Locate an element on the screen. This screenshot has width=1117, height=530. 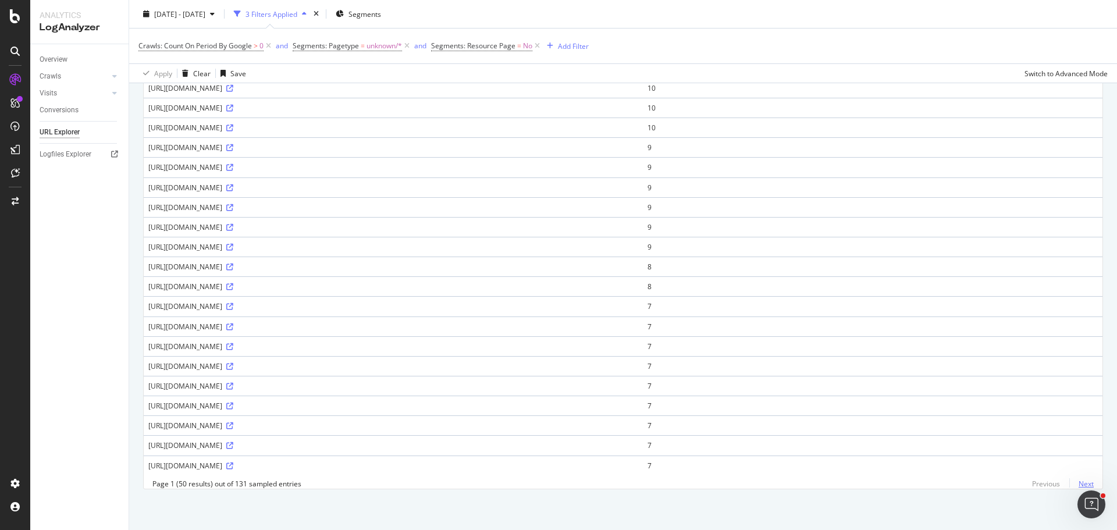
a: Visits is located at coordinates (74, 93).